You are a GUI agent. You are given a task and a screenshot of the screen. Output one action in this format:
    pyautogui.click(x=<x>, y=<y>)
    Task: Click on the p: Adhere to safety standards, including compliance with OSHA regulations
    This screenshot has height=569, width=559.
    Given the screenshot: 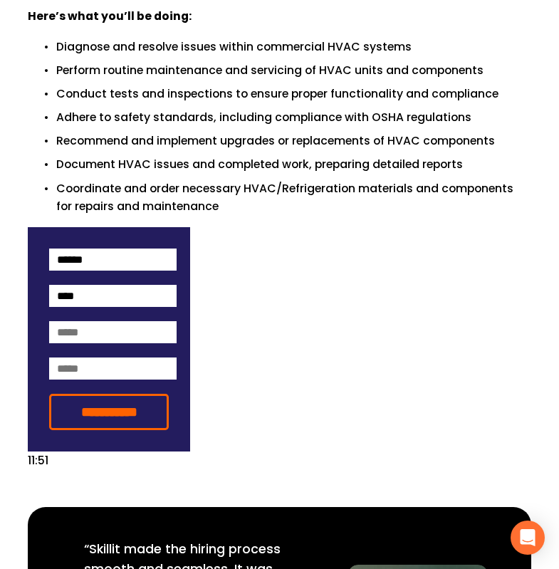 What is the action you would take?
    pyautogui.click(x=293, y=117)
    